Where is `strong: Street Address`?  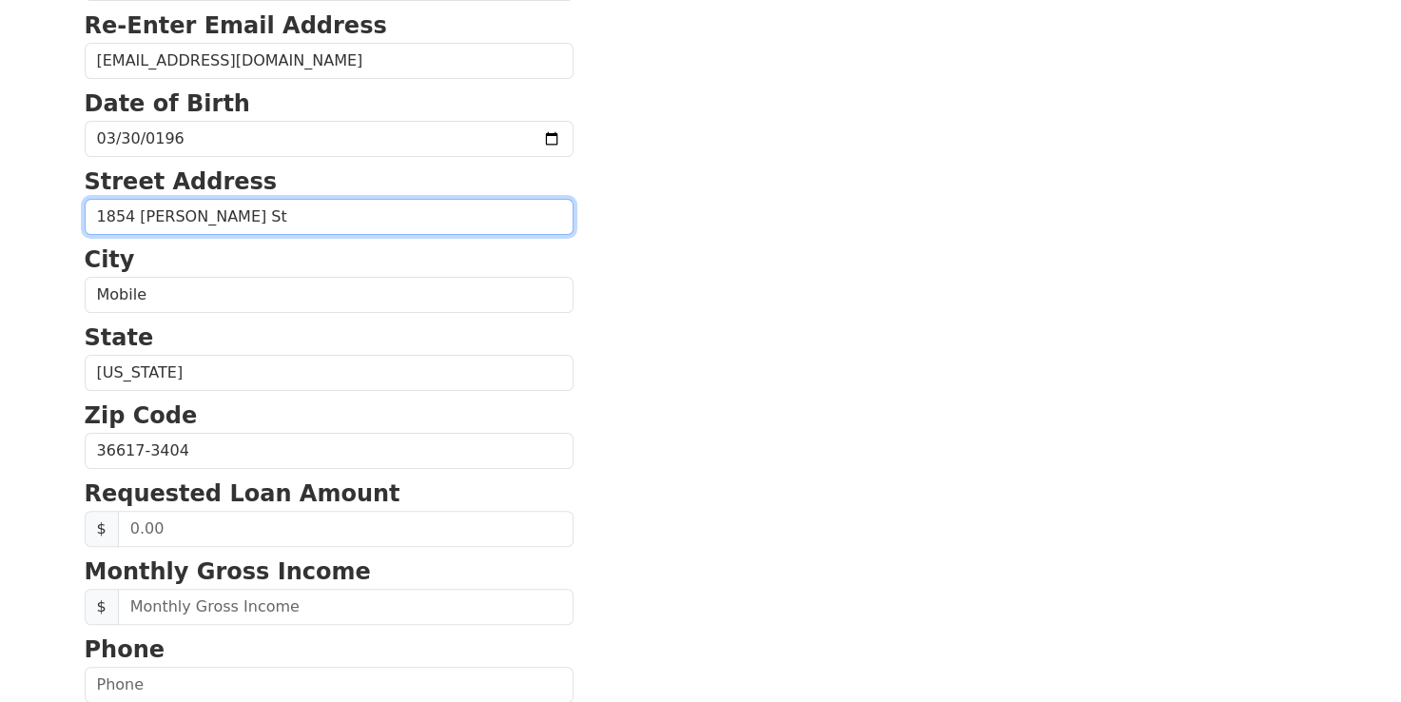 strong: Street Address is located at coordinates (181, 182).